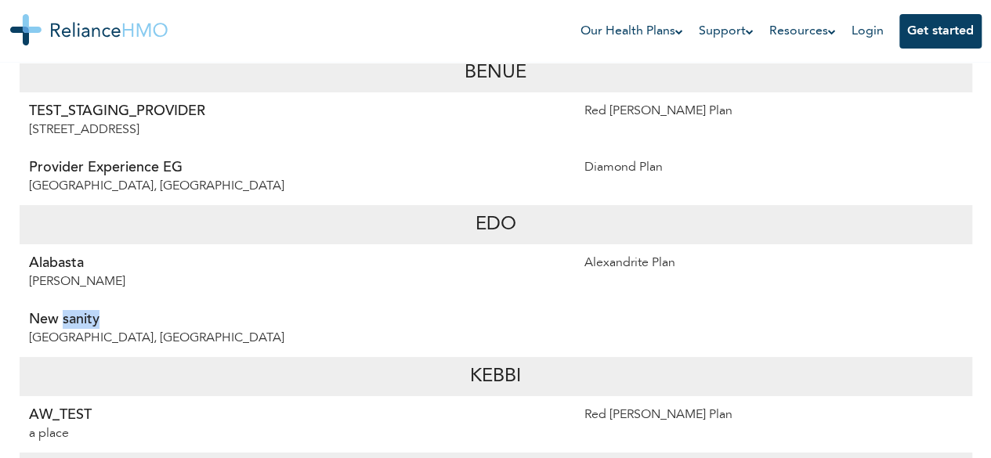 The width and height of the screenshot is (991, 458). I want to click on a: Our Health Plans, so click(631, 31).